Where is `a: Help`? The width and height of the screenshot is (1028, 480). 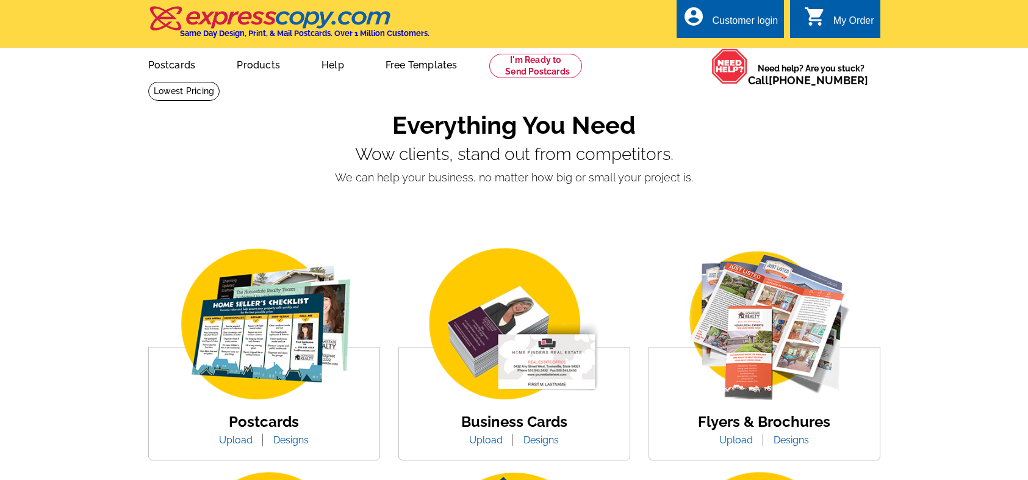 a: Help is located at coordinates (333, 63).